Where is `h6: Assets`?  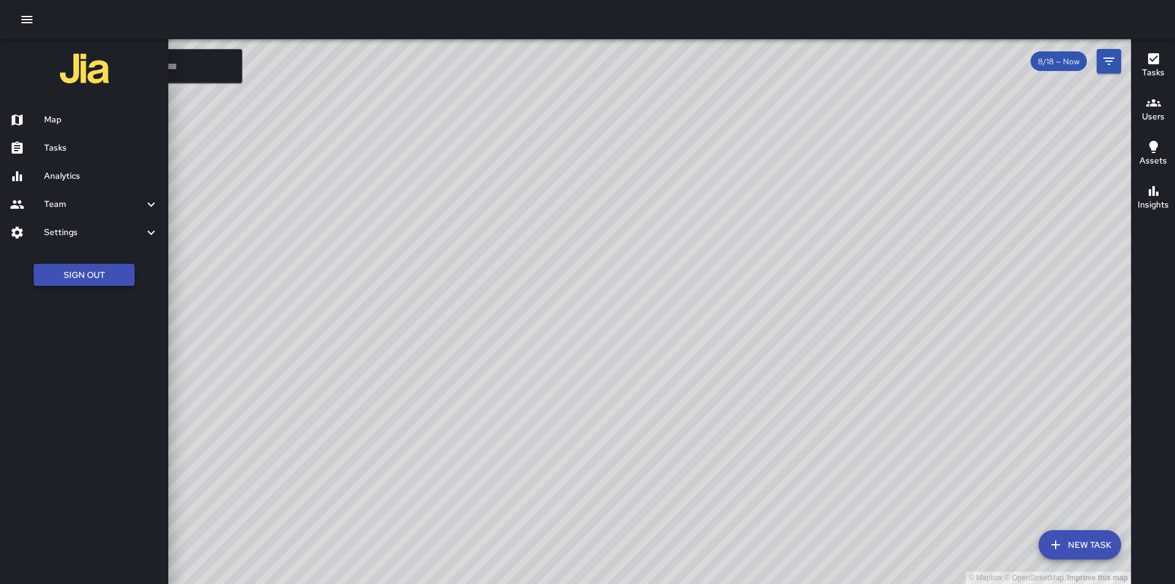 h6: Assets is located at coordinates (1153, 161).